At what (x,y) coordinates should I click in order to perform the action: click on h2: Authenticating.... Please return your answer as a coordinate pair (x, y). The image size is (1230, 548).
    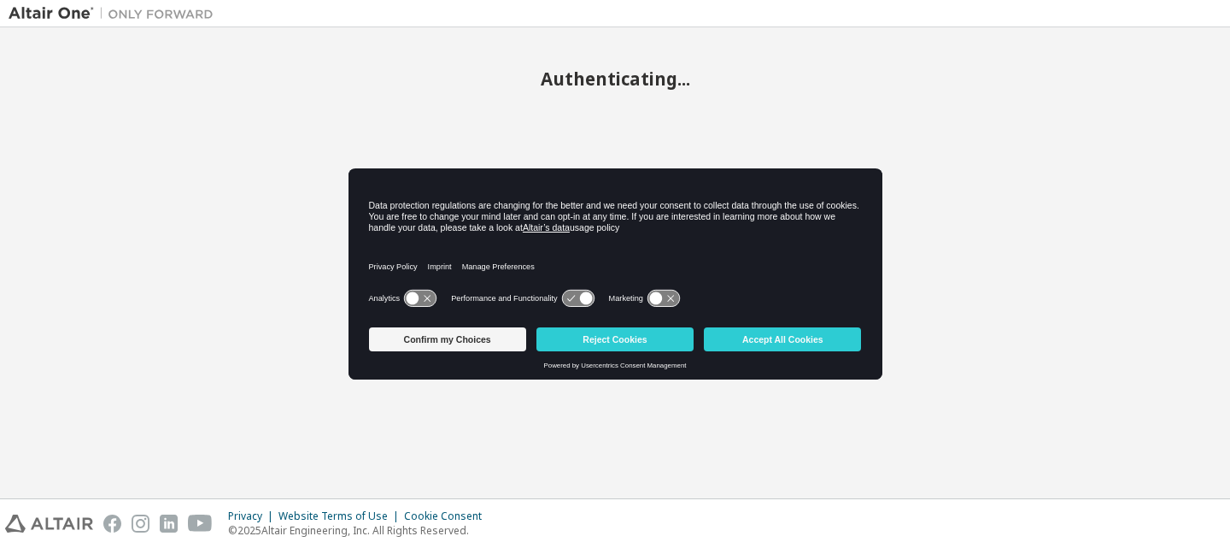
    Looking at the image, I should click on (615, 79).